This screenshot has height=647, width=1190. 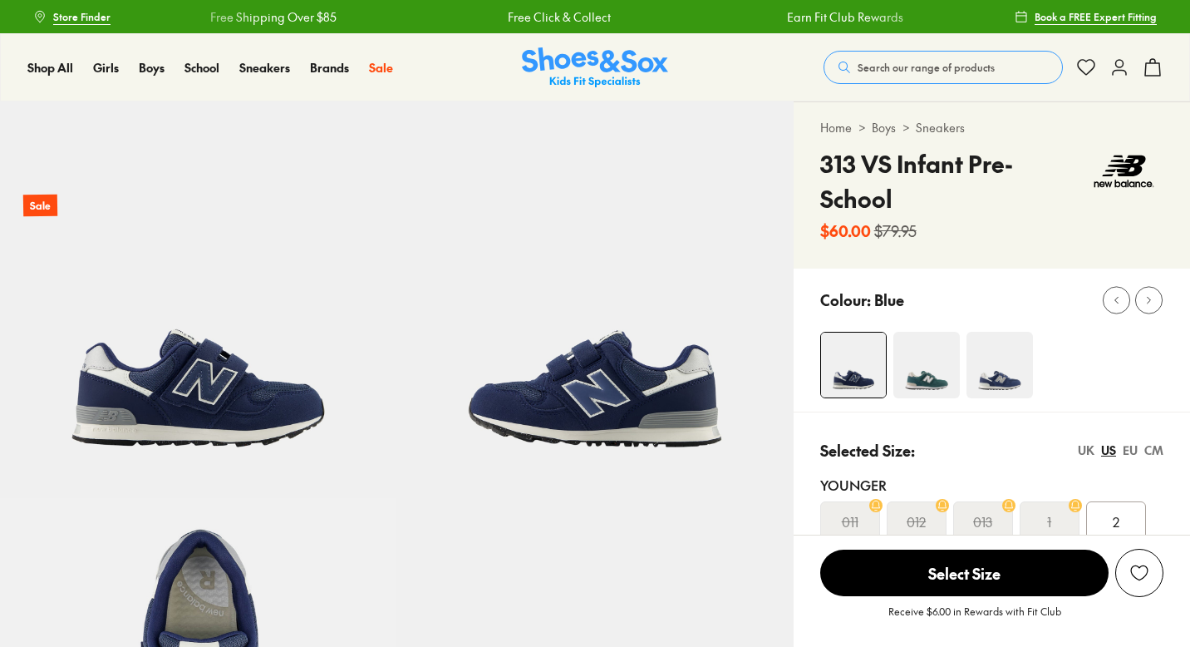 I want to click on a: Sale, so click(x=381, y=67).